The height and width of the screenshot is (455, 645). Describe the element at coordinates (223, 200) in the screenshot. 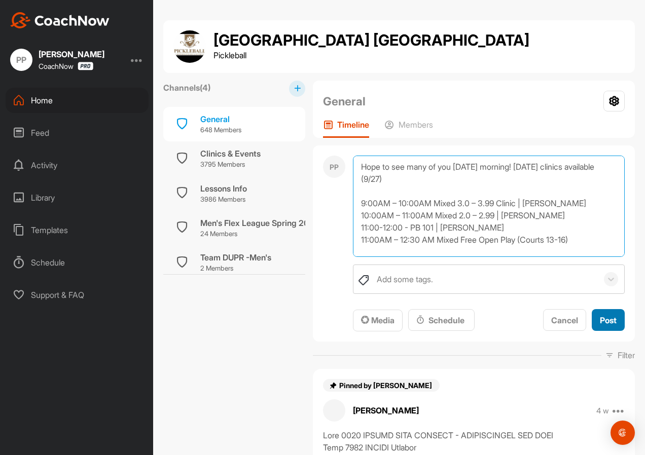

I see `p: 3986 Members` at that location.